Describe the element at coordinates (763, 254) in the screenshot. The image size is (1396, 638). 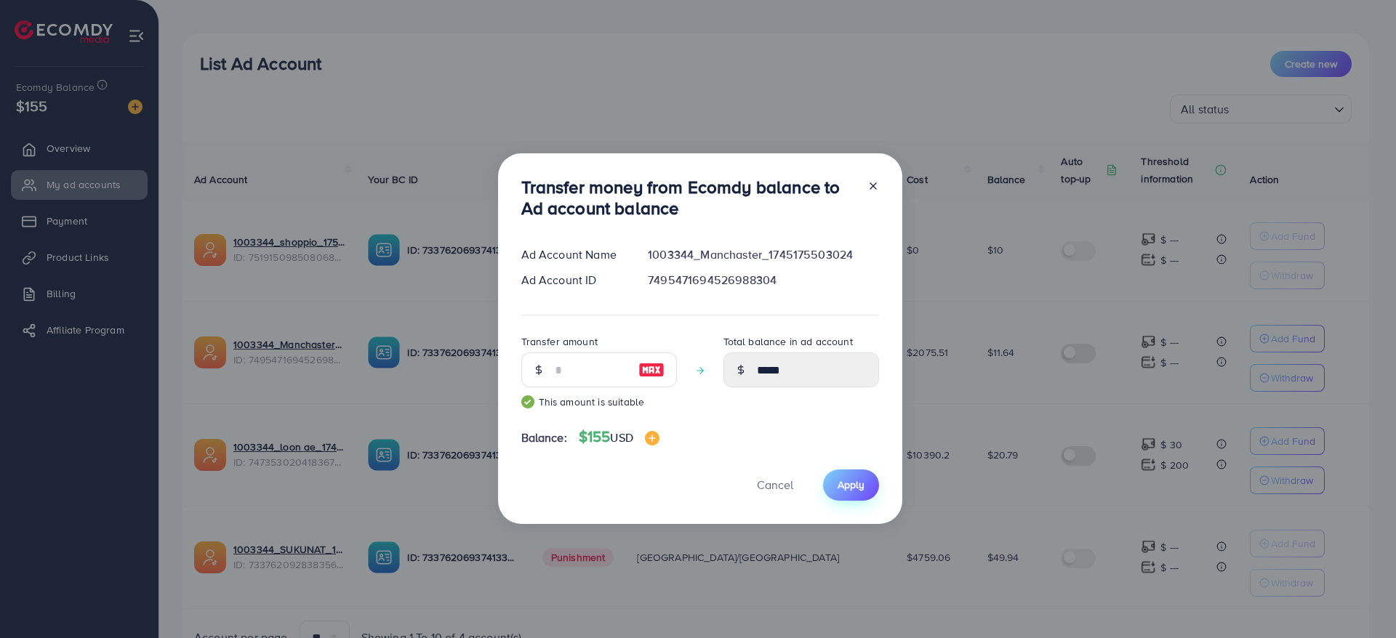
I see `div: 1003344_Manchaster_1745175503024` at that location.